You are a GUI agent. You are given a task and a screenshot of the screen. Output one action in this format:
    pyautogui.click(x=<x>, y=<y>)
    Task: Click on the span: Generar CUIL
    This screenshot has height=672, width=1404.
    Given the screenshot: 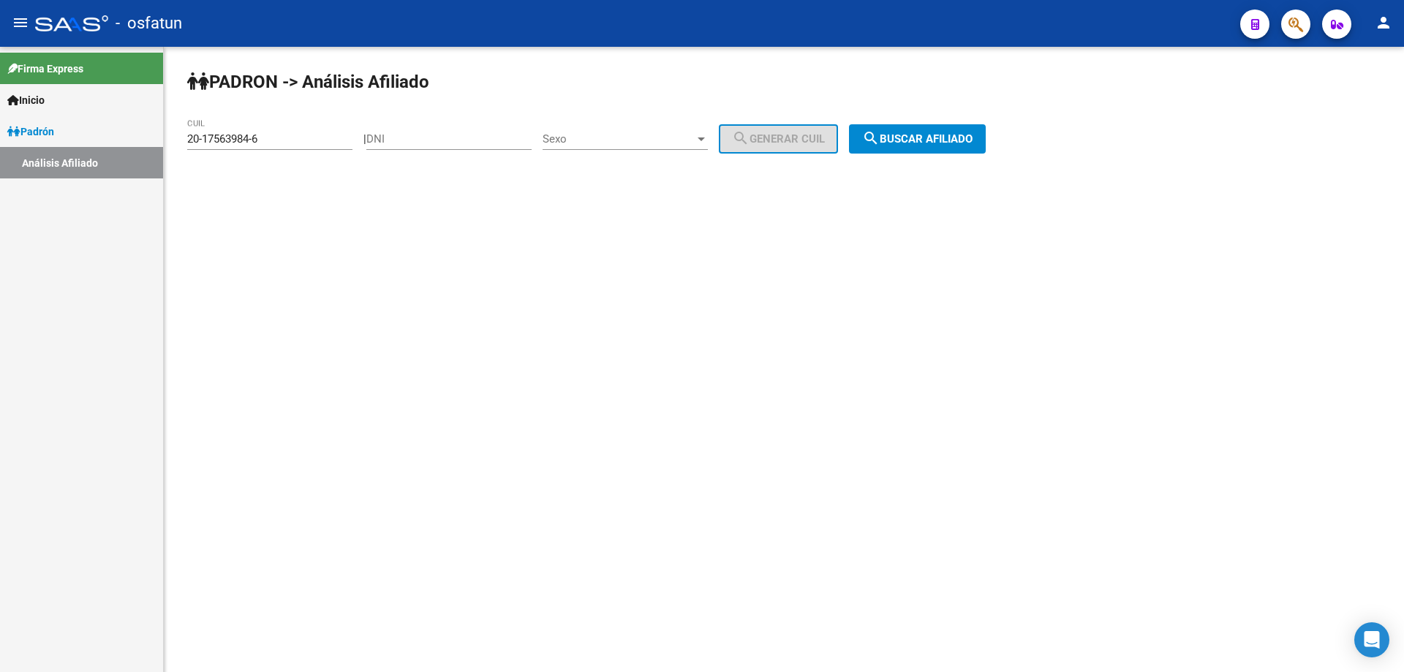 What is the action you would take?
    pyautogui.click(x=778, y=139)
    